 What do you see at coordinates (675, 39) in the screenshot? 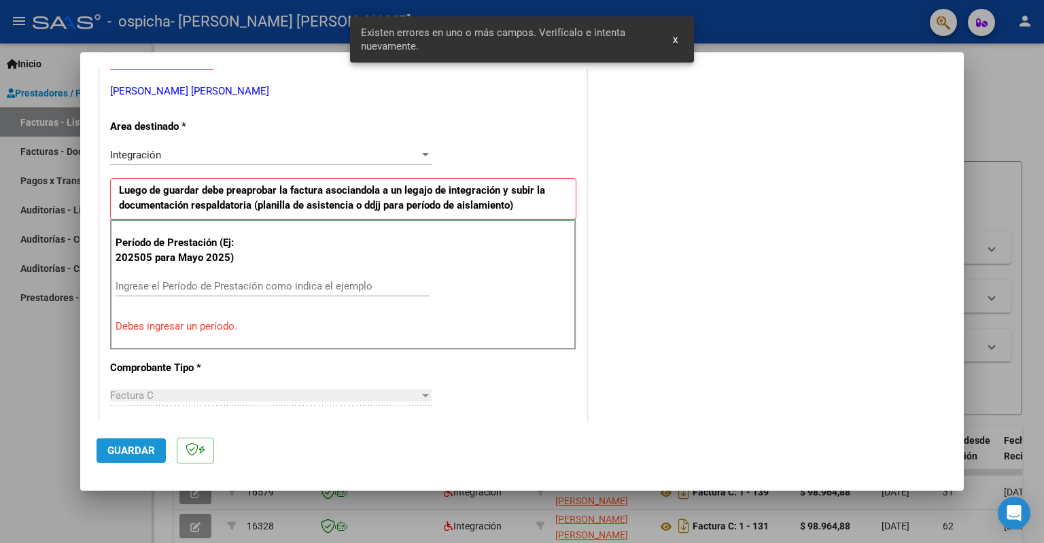
I see `button: x` at bounding box center [675, 39].